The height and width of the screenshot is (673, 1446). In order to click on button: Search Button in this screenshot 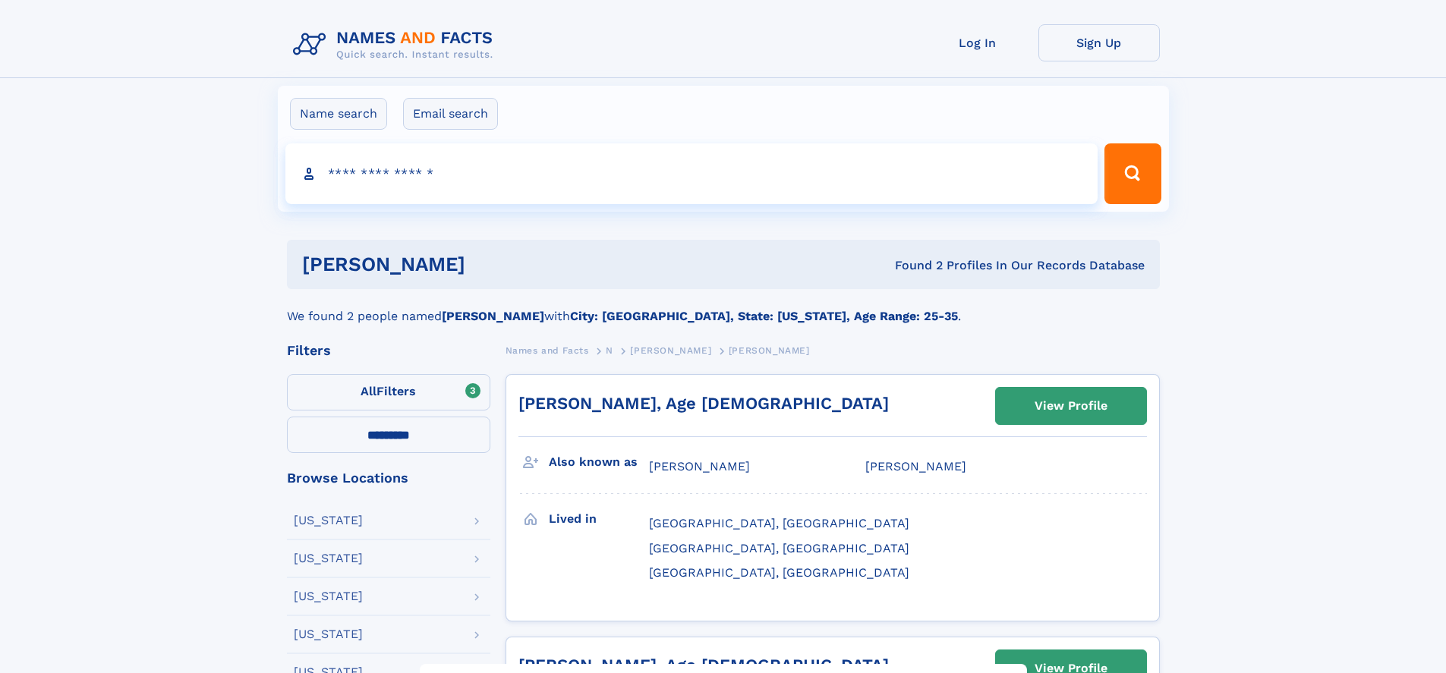, I will do `click(1132, 174)`.